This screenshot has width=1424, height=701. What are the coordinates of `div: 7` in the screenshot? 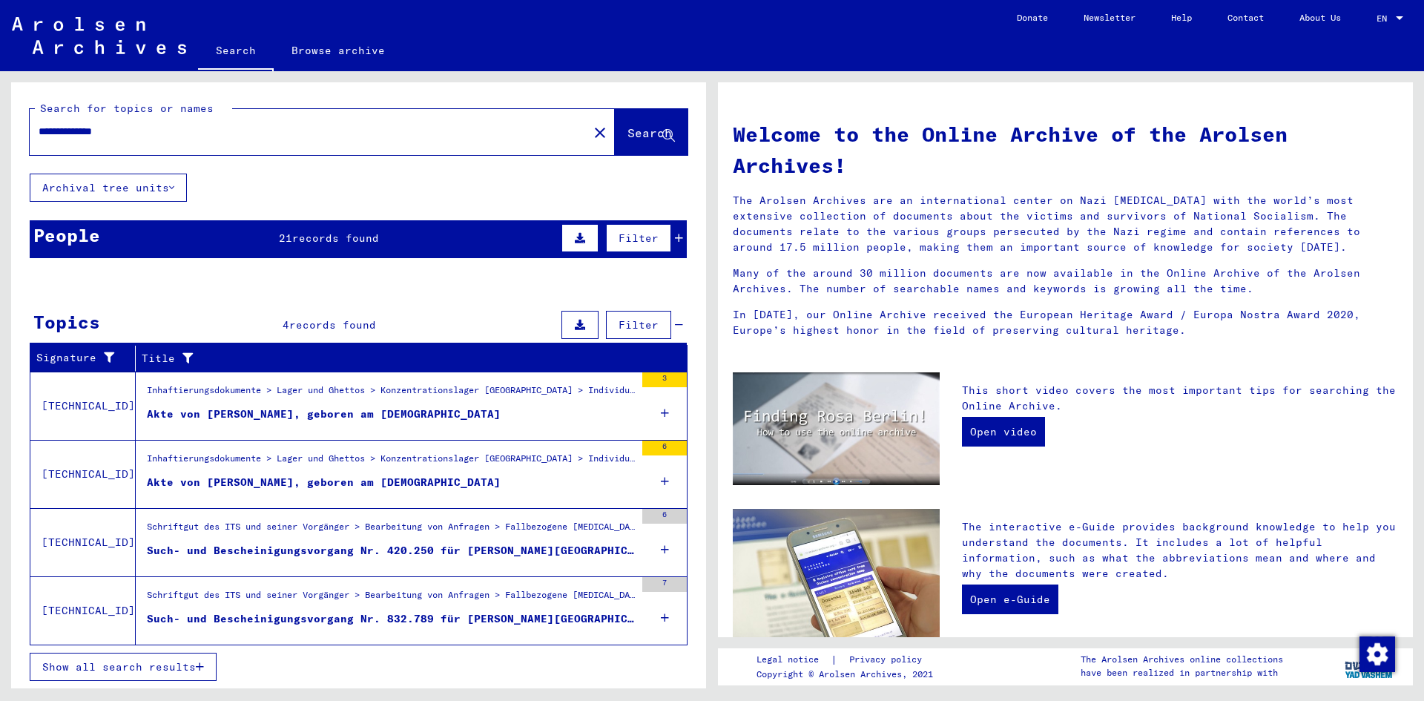 It's located at (664, 584).